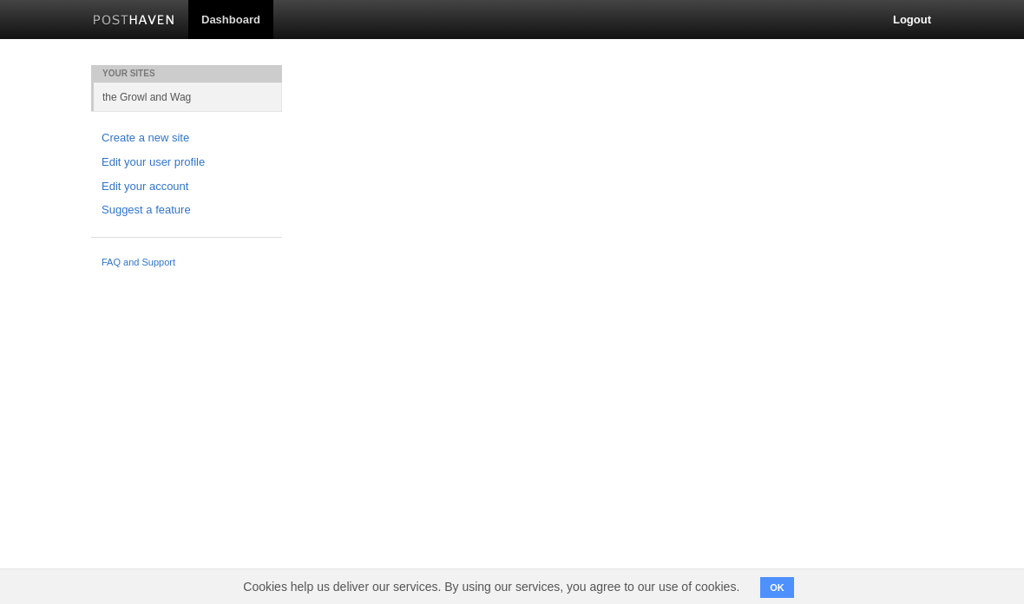 The width and height of the screenshot is (1024, 604). I want to click on a: FAQ and Support, so click(187, 263).